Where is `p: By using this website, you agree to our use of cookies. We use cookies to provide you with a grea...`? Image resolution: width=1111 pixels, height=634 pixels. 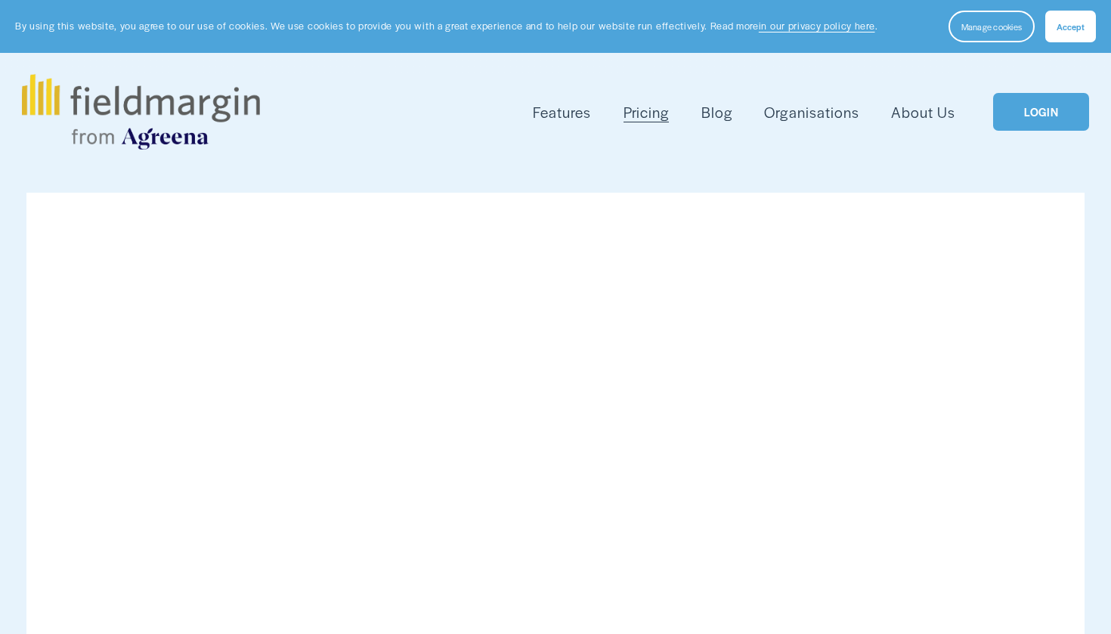 p: By using this website, you agree to our use of cookies. We use cookies to provide you with a grea... is located at coordinates (446, 26).